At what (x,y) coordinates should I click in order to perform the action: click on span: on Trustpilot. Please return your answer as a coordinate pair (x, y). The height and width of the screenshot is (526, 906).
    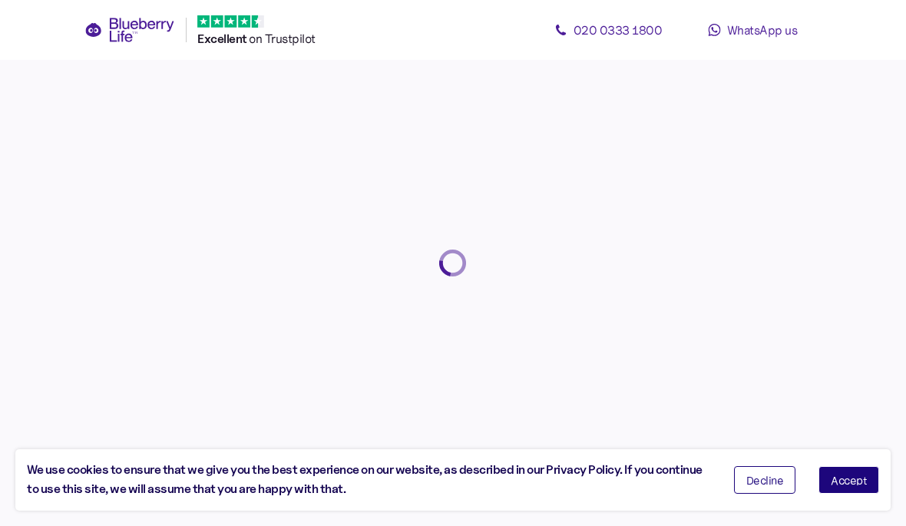
    Looking at the image, I should click on (282, 38).